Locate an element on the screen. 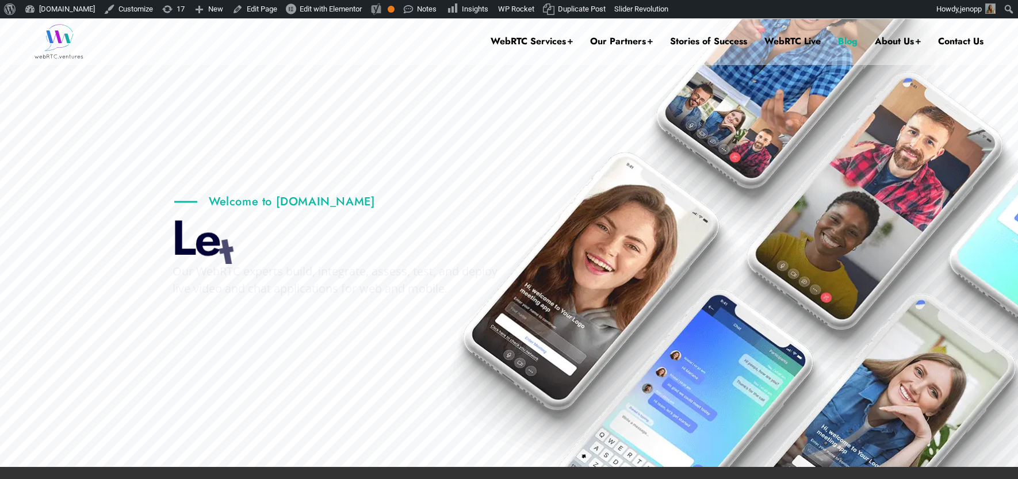 This screenshot has width=1018, height=479. a: Blog is located at coordinates (847, 41).